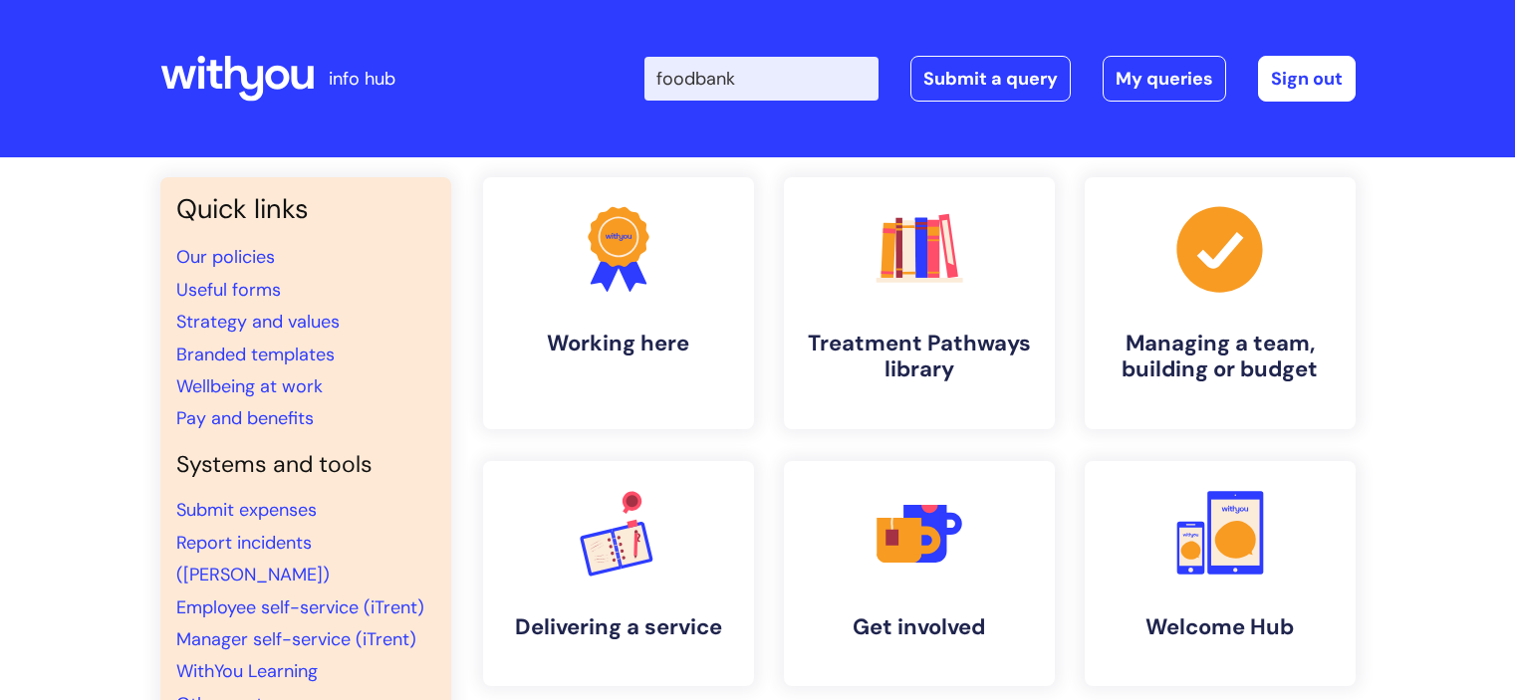 The height and width of the screenshot is (700, 1515). Describe the element at coordinates (246, 510) in the screenshot. I see `a: Submit expenses` at that location.